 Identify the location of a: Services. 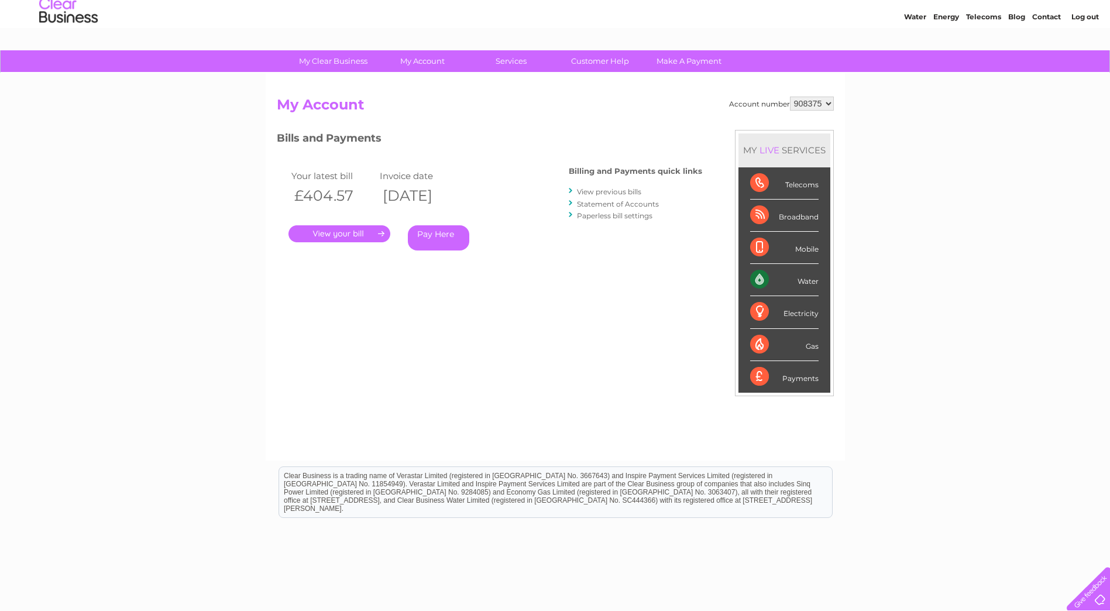
(511, 61).